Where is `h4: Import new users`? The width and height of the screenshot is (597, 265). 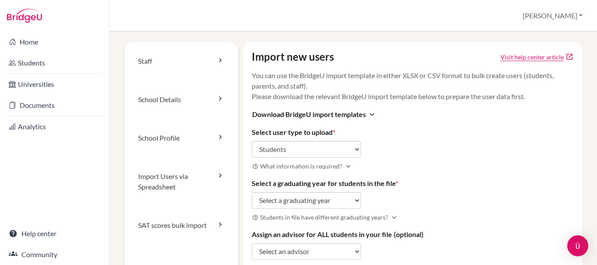 h4: Import new users is located at coordinates (293, 57).